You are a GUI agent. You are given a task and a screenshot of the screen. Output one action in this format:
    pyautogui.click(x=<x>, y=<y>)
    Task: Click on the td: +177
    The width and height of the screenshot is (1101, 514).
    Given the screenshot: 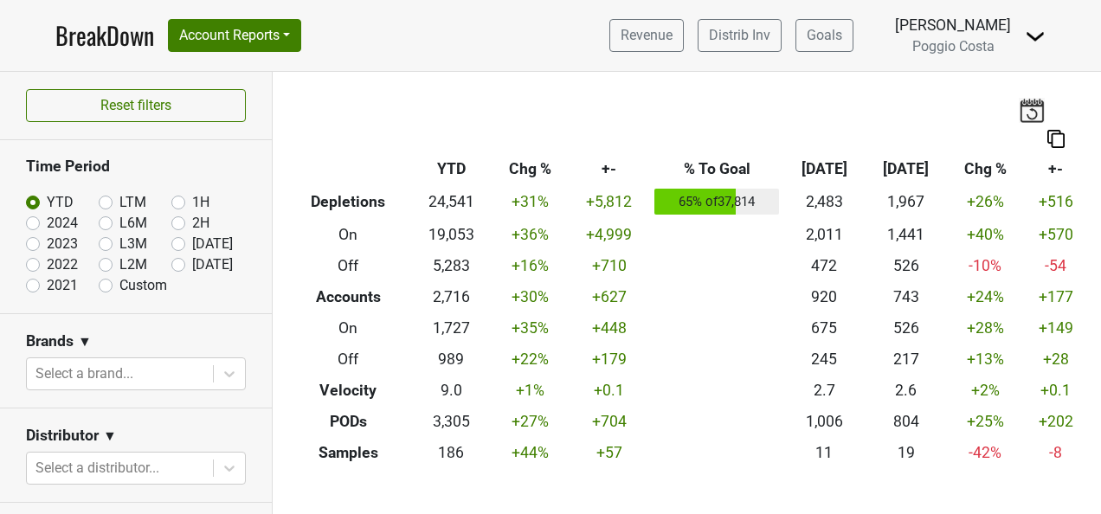 What is the action you would take?
    pyautogui.click(x=1055, y=297)
    